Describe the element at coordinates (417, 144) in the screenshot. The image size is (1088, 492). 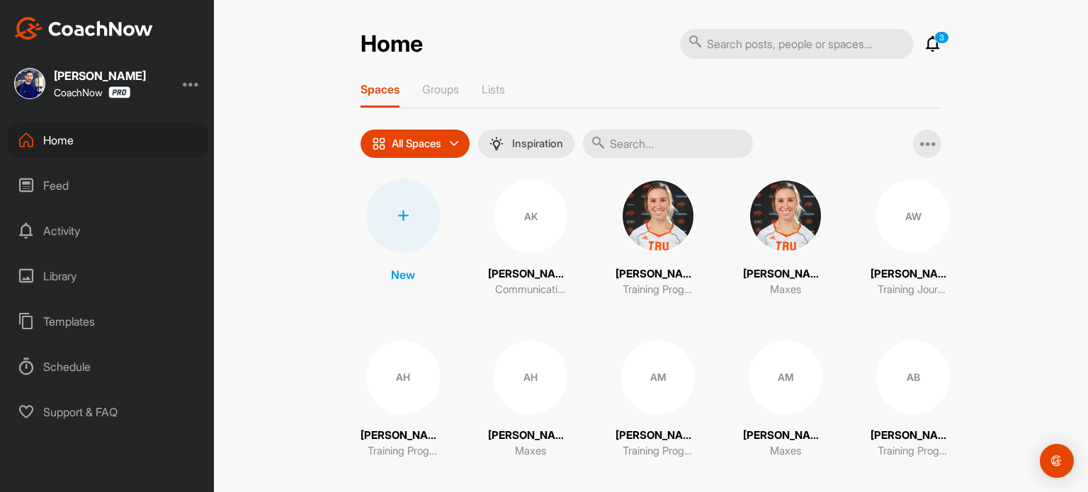
I see `p: All Spaces` at that location.